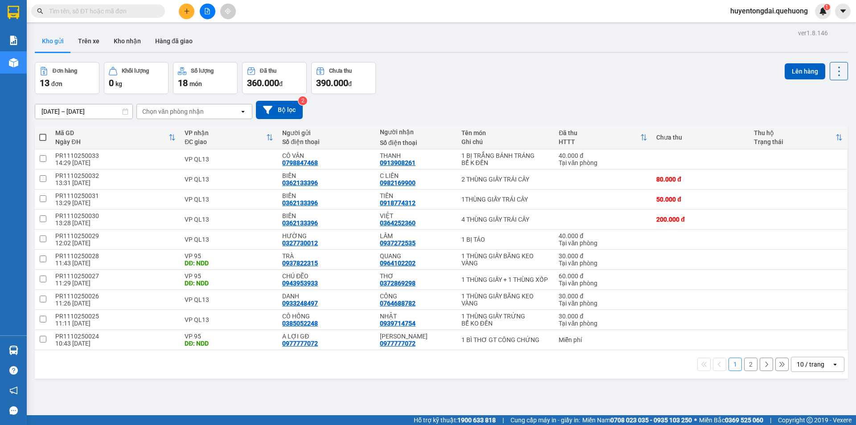  I want to click on div: ĐC giao, so click(225, 142).